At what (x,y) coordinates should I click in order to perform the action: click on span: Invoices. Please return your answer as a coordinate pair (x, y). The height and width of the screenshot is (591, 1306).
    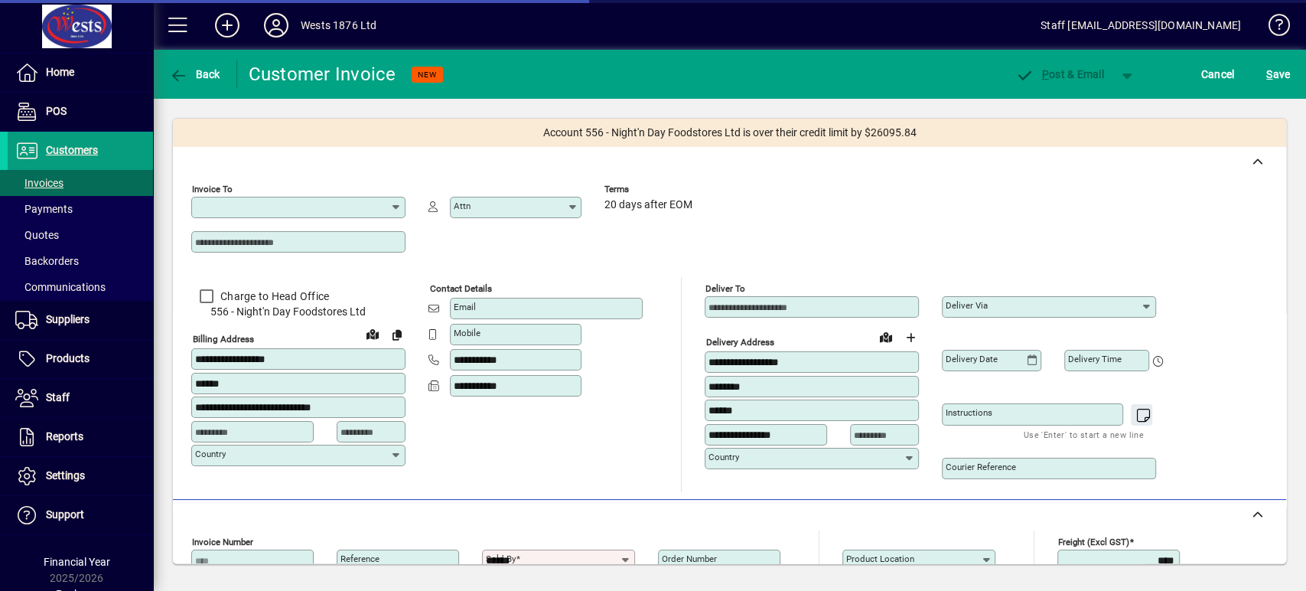
    Looking at the image, I should click on (39, 183).